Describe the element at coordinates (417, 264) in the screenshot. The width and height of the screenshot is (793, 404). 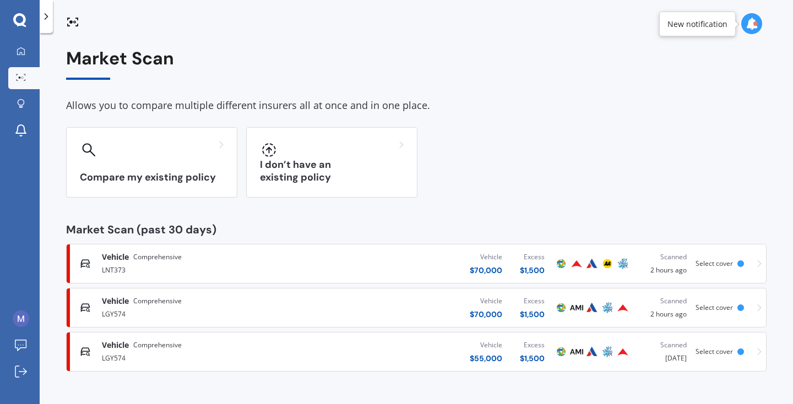
I see `a: VehicleComprehensiveLNT373Vehicle$70,000Excess$1,500ProtectaProvidentAutosureAAAMPScanned2 hours ...` at that location.